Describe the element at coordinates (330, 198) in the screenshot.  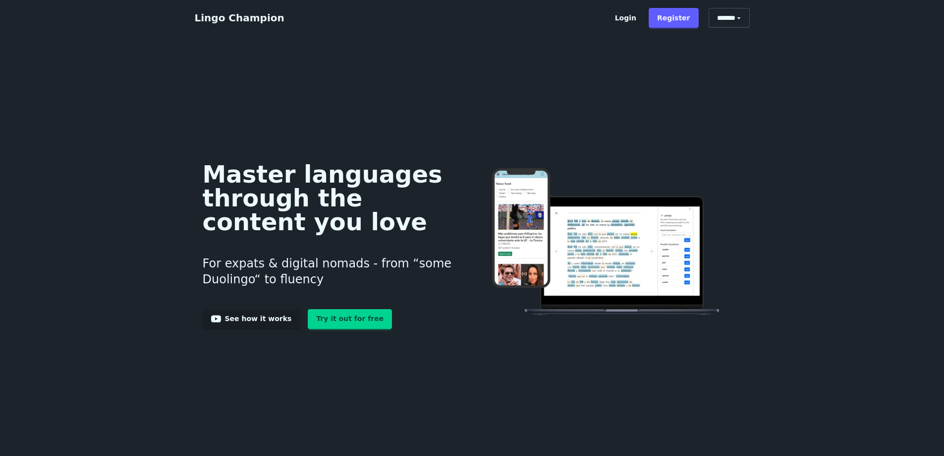
I see `h1: Master languages through the content you love` at that location.